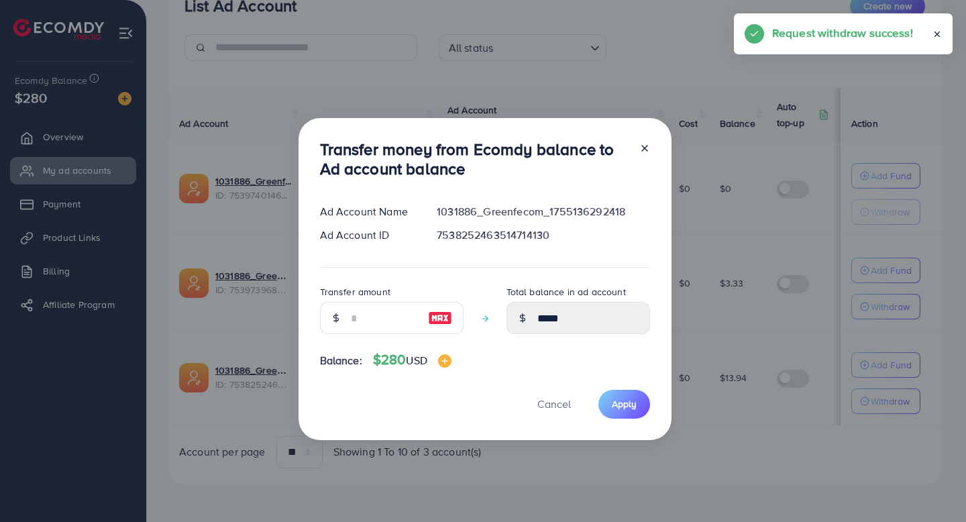 Image resolution: width=966 pixels, height=522 pixels. I want to click on div: 7538252463514714130, so click(542, 235).